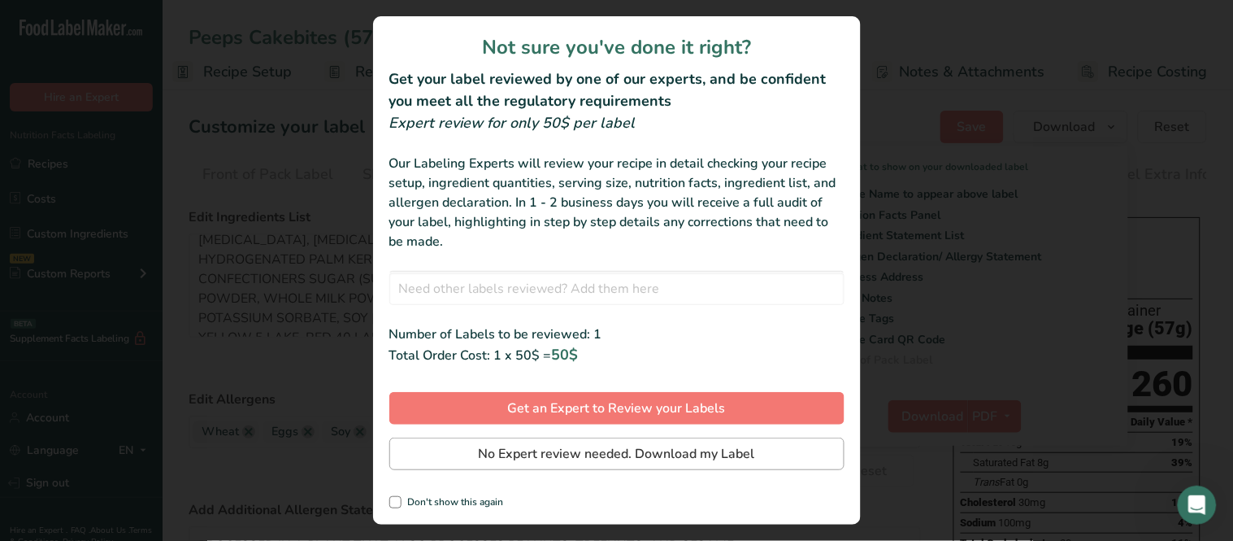  I want to click on div: Number of Labels to be reviewed: 1, so click(617, 334).